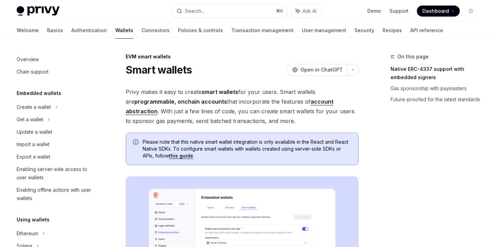 The image size is (493, 247). What do you see at coordinates (306, 11) in the screenshot?
I see `button: Ask AI` at bounding box center [306, 11].